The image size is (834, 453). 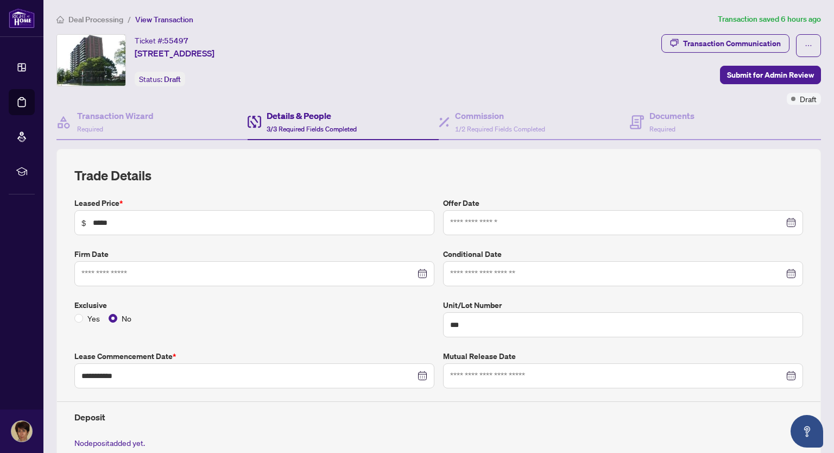 What do you see at coordinates (623, 356) in the screenshot?
I see `label: Mutual Release Date` at bounding box center [623, 356].